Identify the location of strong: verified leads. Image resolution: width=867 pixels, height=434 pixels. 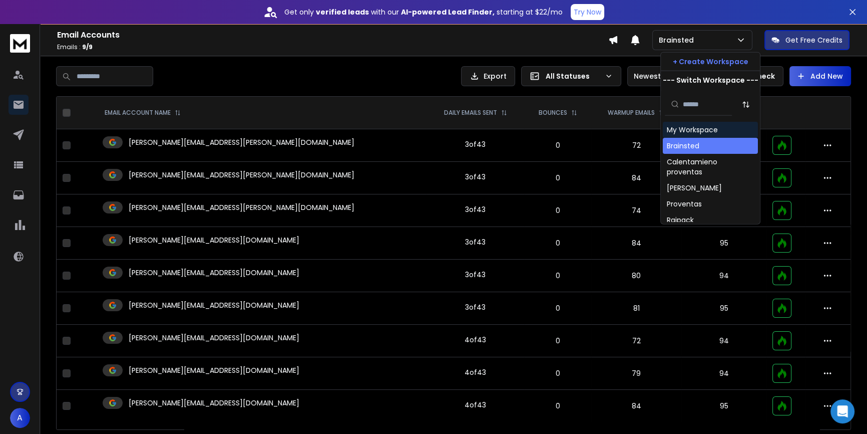
(343, 12).